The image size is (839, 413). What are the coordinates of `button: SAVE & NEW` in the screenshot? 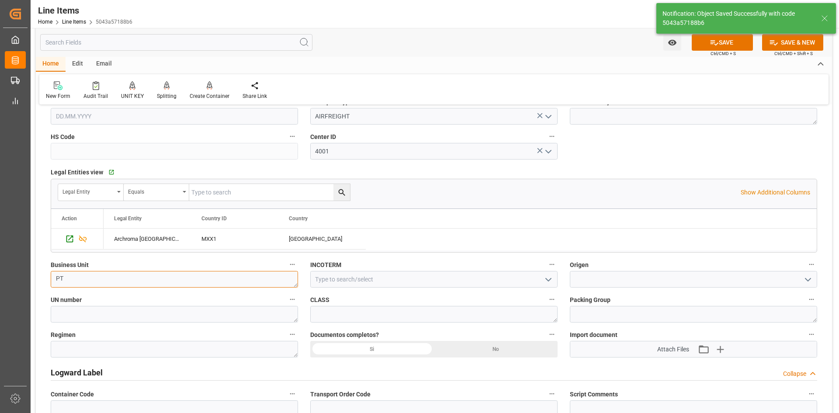 It's located at (793, 42).